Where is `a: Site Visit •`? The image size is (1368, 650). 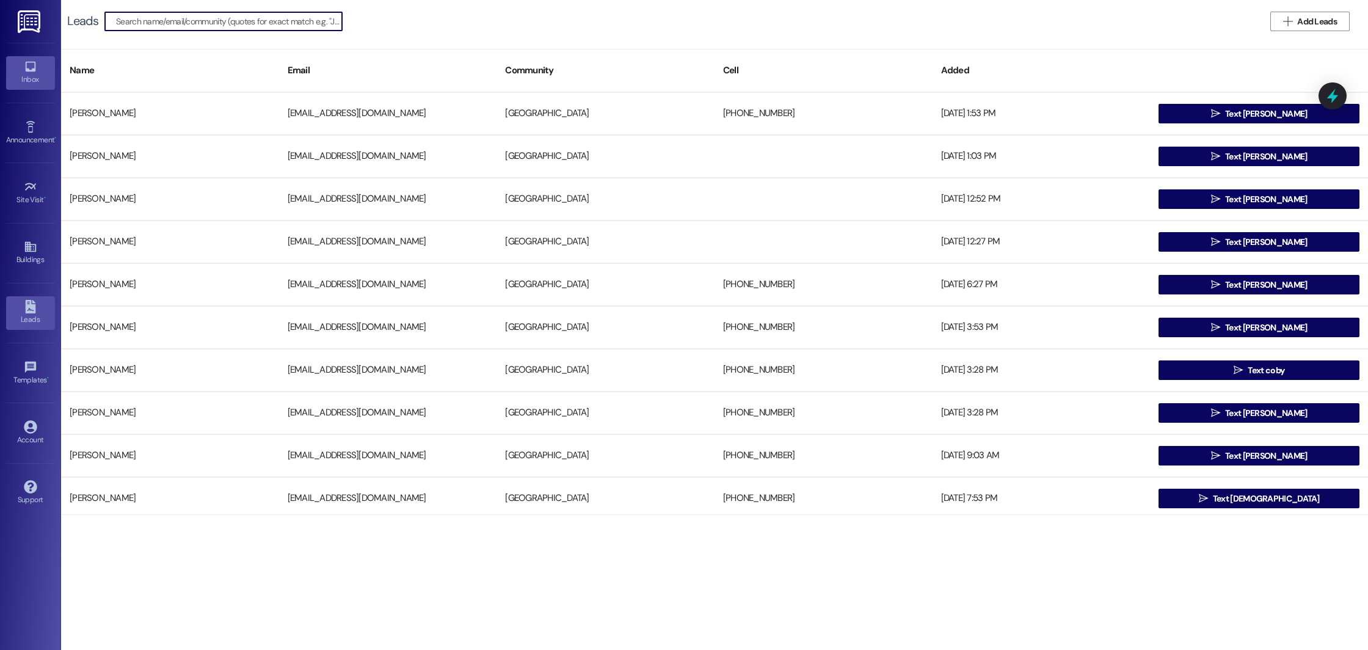 a: Site Visit • is located at coordinates (31, 193).